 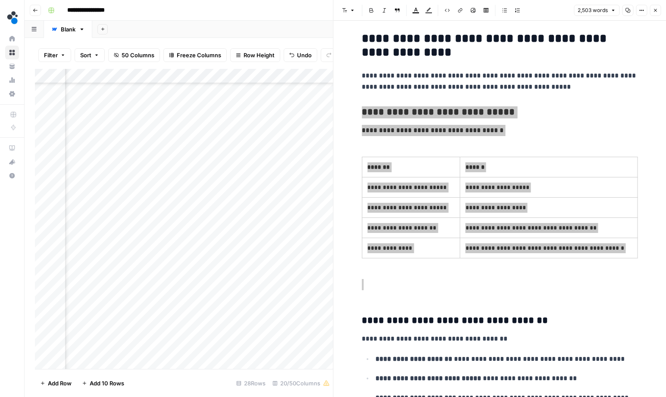 I want to click on button: Freeze Columns, so click(x=195, y=55).